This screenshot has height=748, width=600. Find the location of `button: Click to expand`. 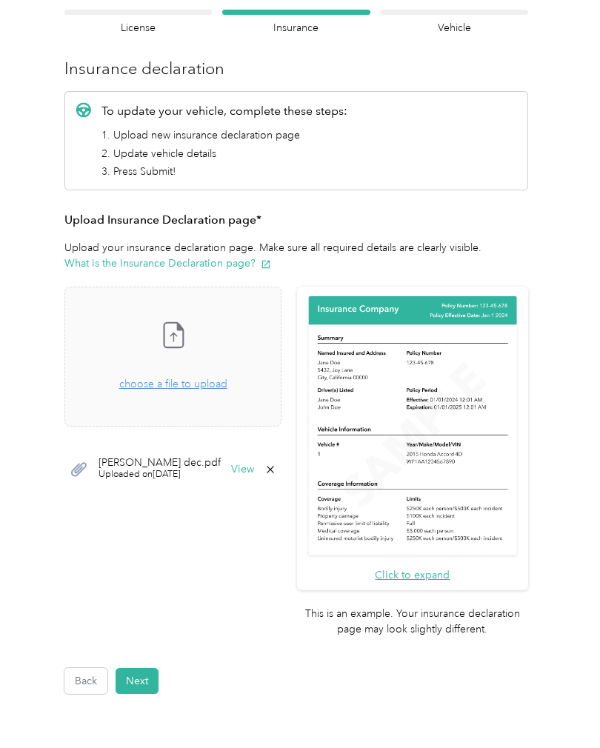

button: Click to expand is located at coordinates (412, 575).